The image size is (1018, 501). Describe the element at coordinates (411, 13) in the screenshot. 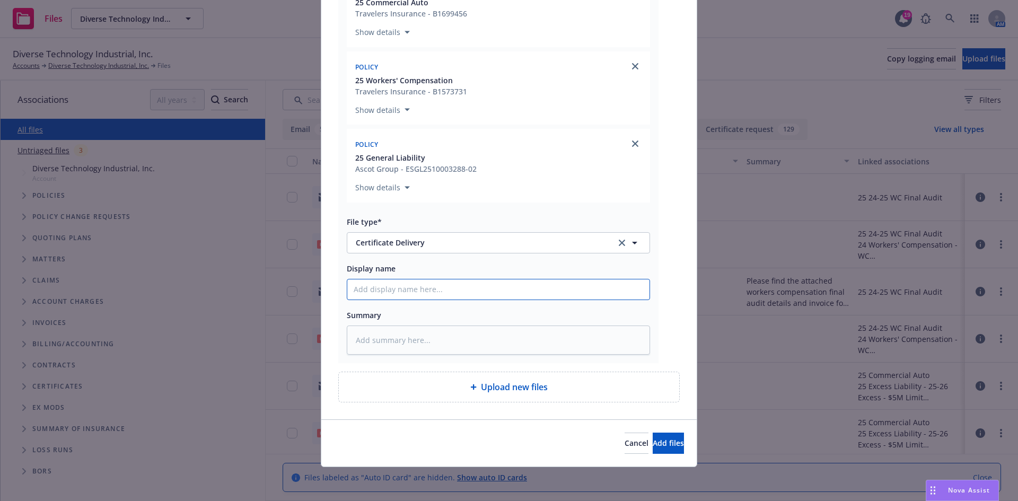

I see `div: Travelers Insurance - B1699456` at that location.